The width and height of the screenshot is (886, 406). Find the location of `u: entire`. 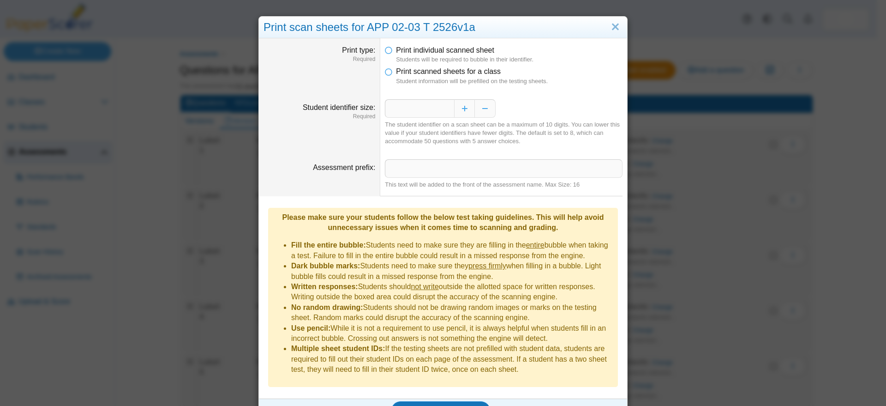

u: entire is located at coordinates (536, 245).